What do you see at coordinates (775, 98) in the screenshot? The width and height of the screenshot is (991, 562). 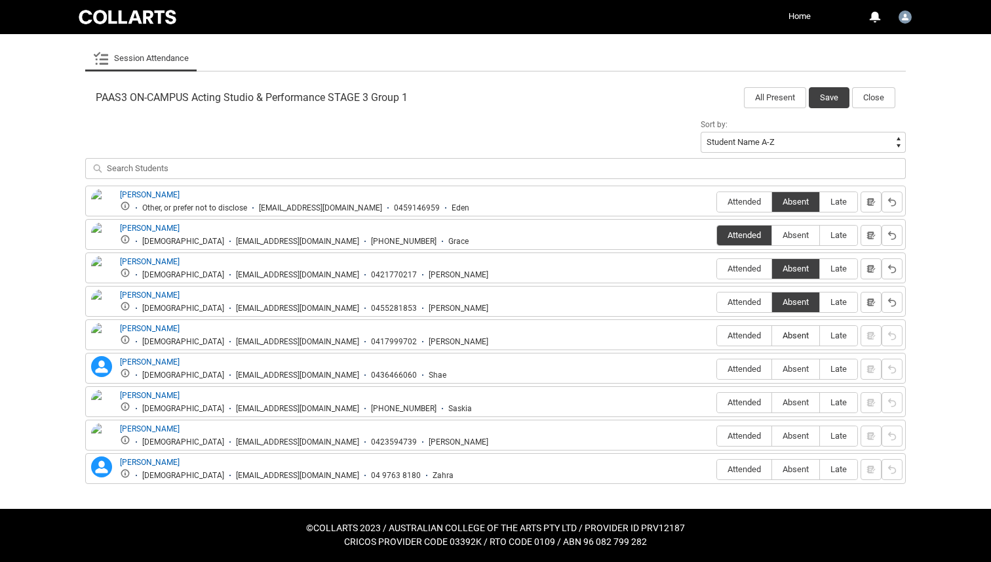 I see `button: All Present` at bounding box center [775, 98].